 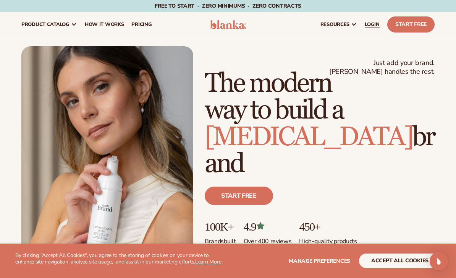 I want to click on p: Brands built, so click(x=220, y=239).